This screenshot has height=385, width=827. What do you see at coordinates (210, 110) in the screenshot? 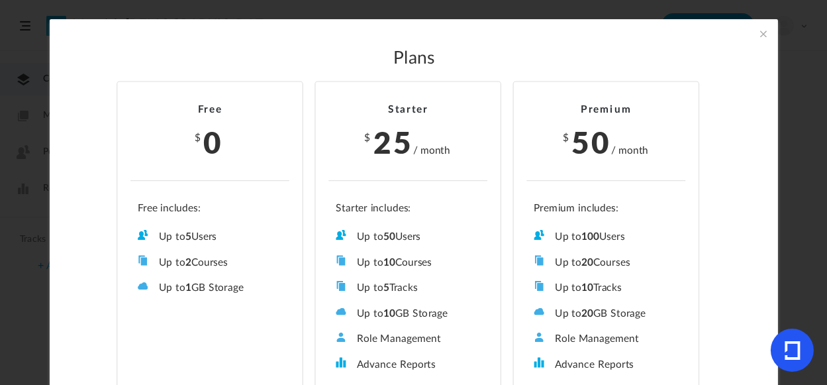
I see `h2: Free` at bounding box center [210, 110].